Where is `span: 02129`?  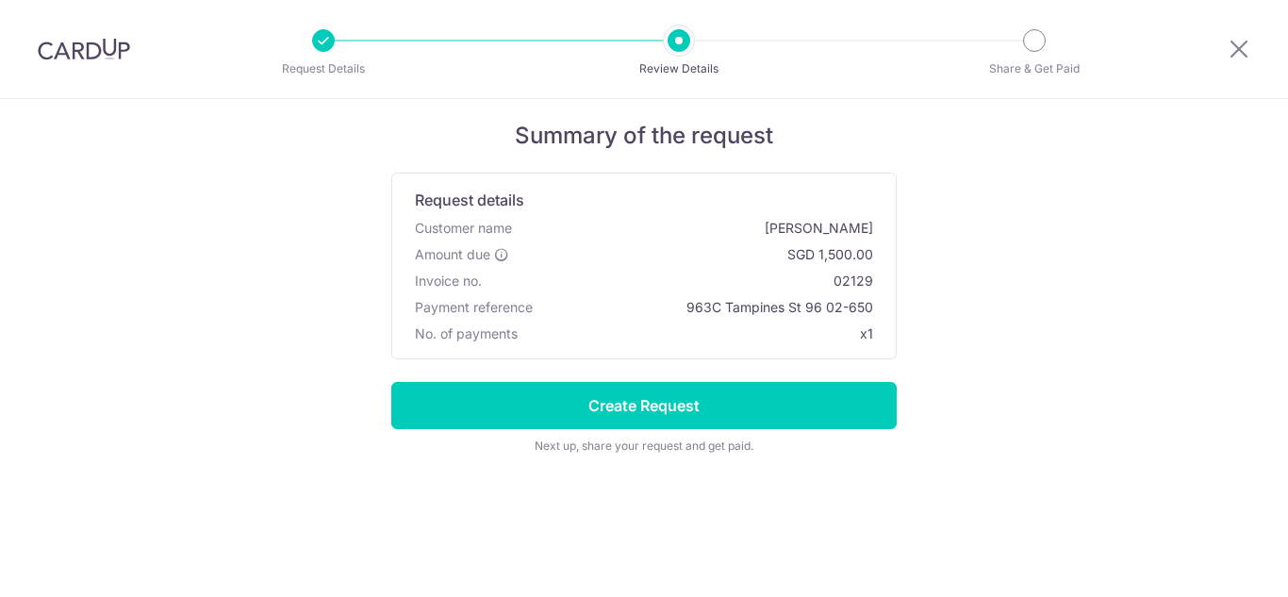 span: 02129 is located at coordinates (681, 281).